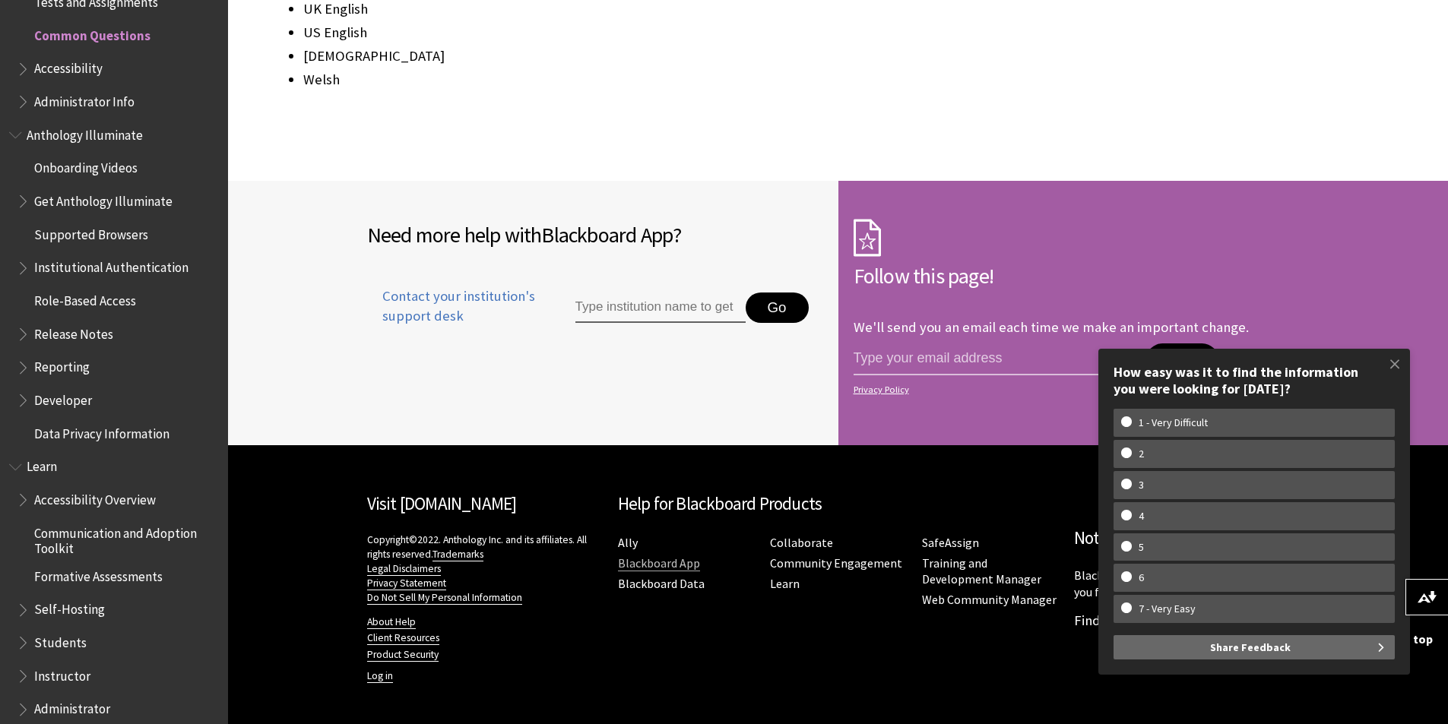  I want to click on a: Log in, so click(380, 677).